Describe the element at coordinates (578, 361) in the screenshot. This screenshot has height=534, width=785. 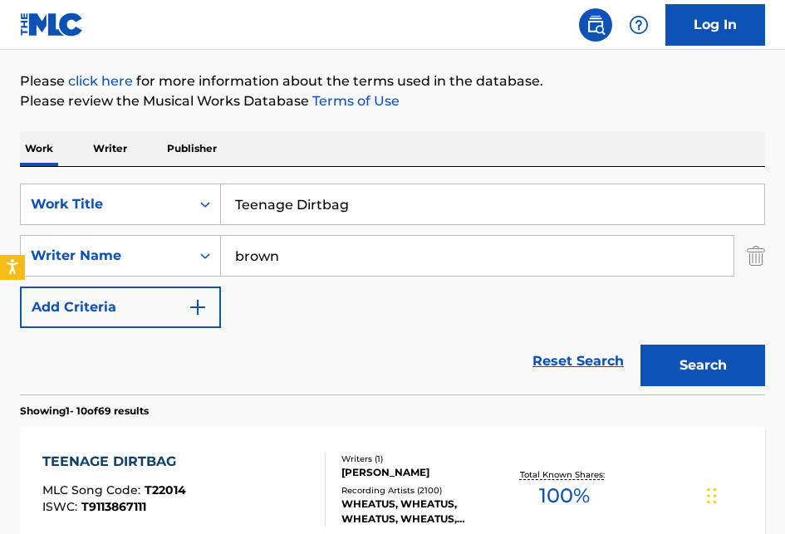
I see `a: Reset Search` at that location.